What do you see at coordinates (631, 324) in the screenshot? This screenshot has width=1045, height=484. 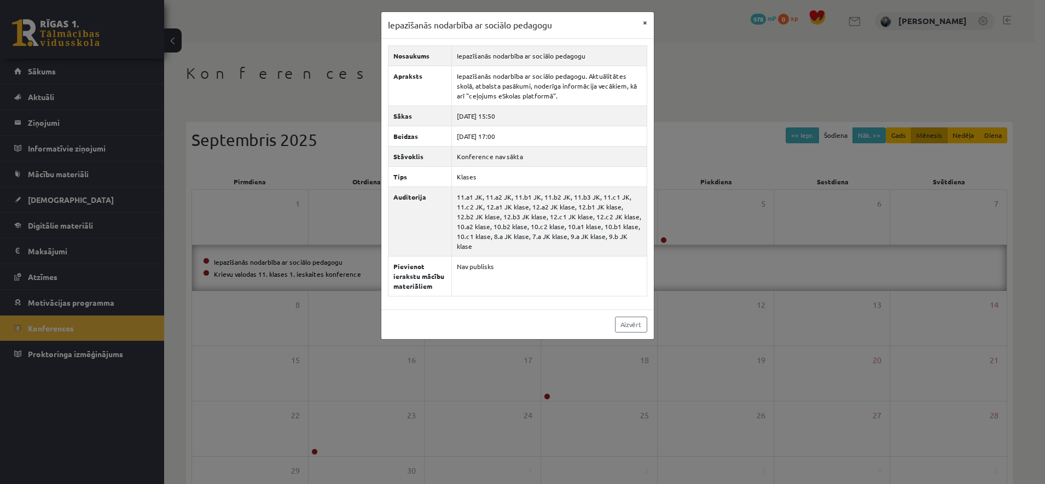 I see `a: Aizvērt` at bounding box center [631, 324].